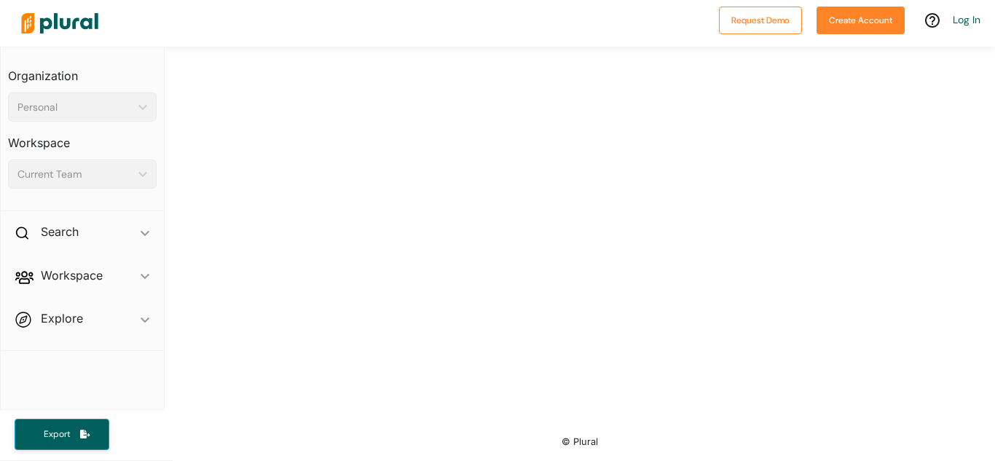 The width and height of the screenshot is (995, 461). What do you see at coordinates (760, 19) in the screenshot?
I see `a: Request Demo` at bounding box center [760, 19].